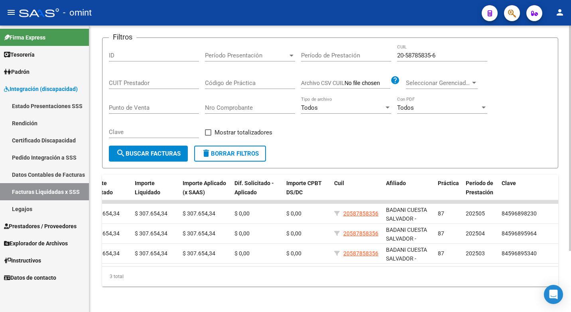 The image size is (571, 312). What do you see at coordinates (367, 83) in the screenshot?
I see `input: Archivo CSV CUIL` at bounding box center [367, 83].